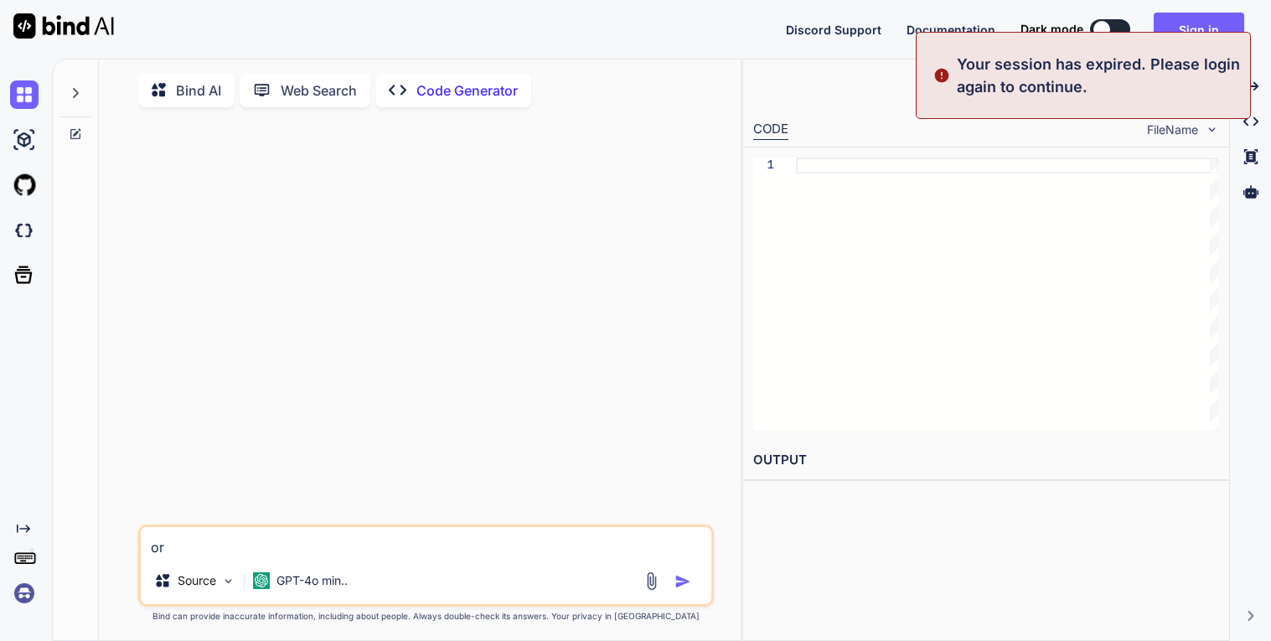 This screenshot has height=641, width=1271. I want to click on img: Pick Models, so click(228, 581).